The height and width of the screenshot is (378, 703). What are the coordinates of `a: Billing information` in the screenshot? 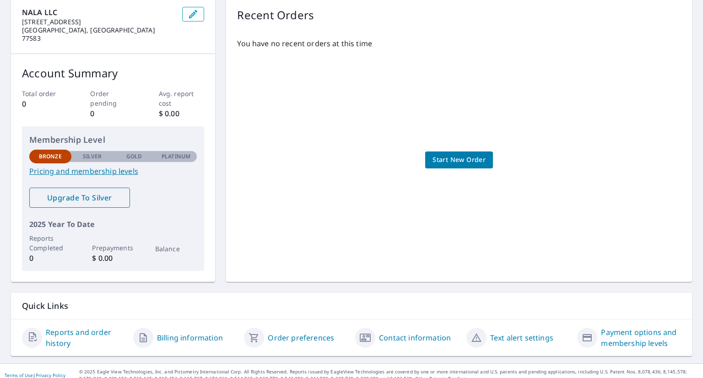 It's located at (190, 338).